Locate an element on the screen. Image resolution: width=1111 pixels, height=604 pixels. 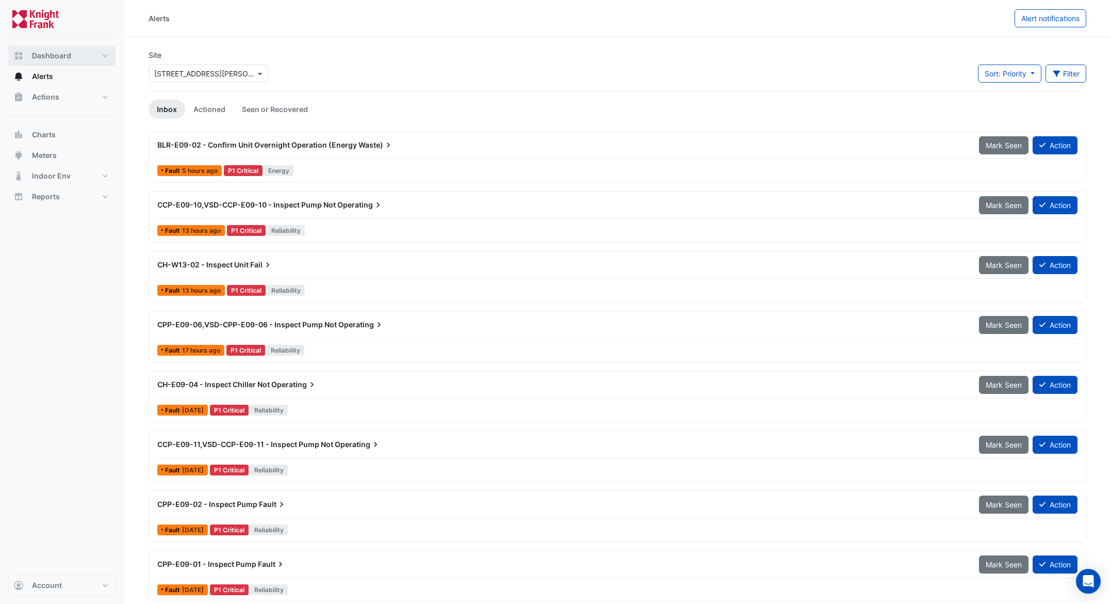
span: Meters is located at coordinates (44, 155).